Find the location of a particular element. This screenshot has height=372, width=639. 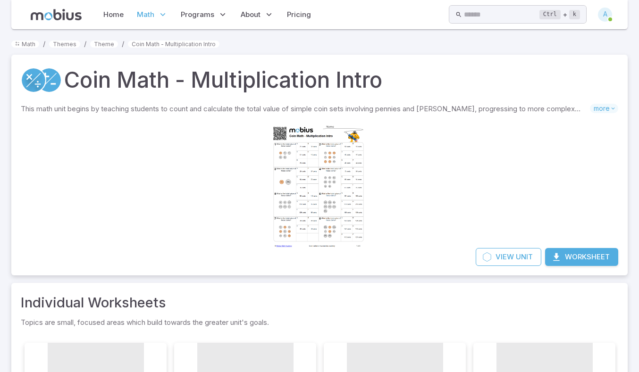

nav: breadcrumb is located at coordinates (319, 44).